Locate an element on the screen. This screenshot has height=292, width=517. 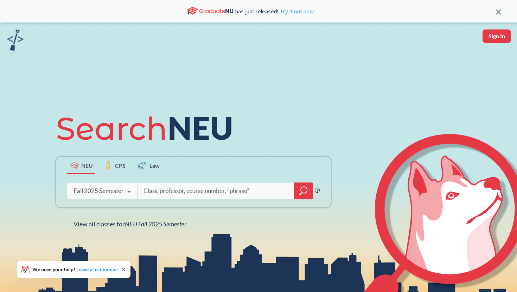
a: sandbox logo is located at coordinates (15, 41).